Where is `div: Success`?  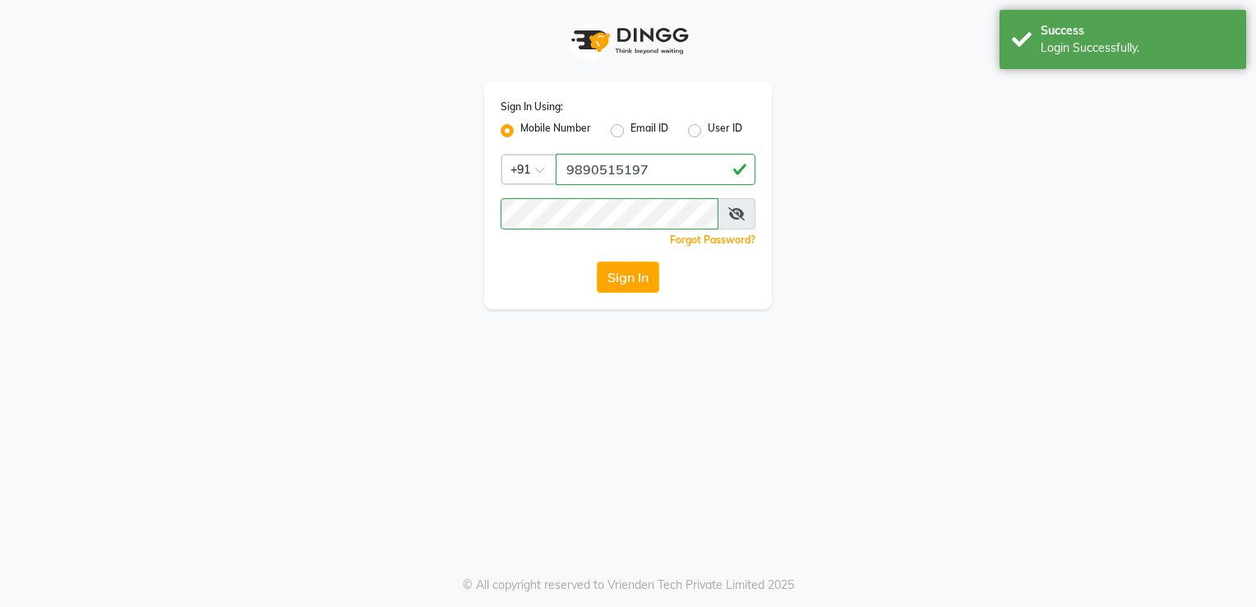
div: Success is located at coordinates (1137, 30).